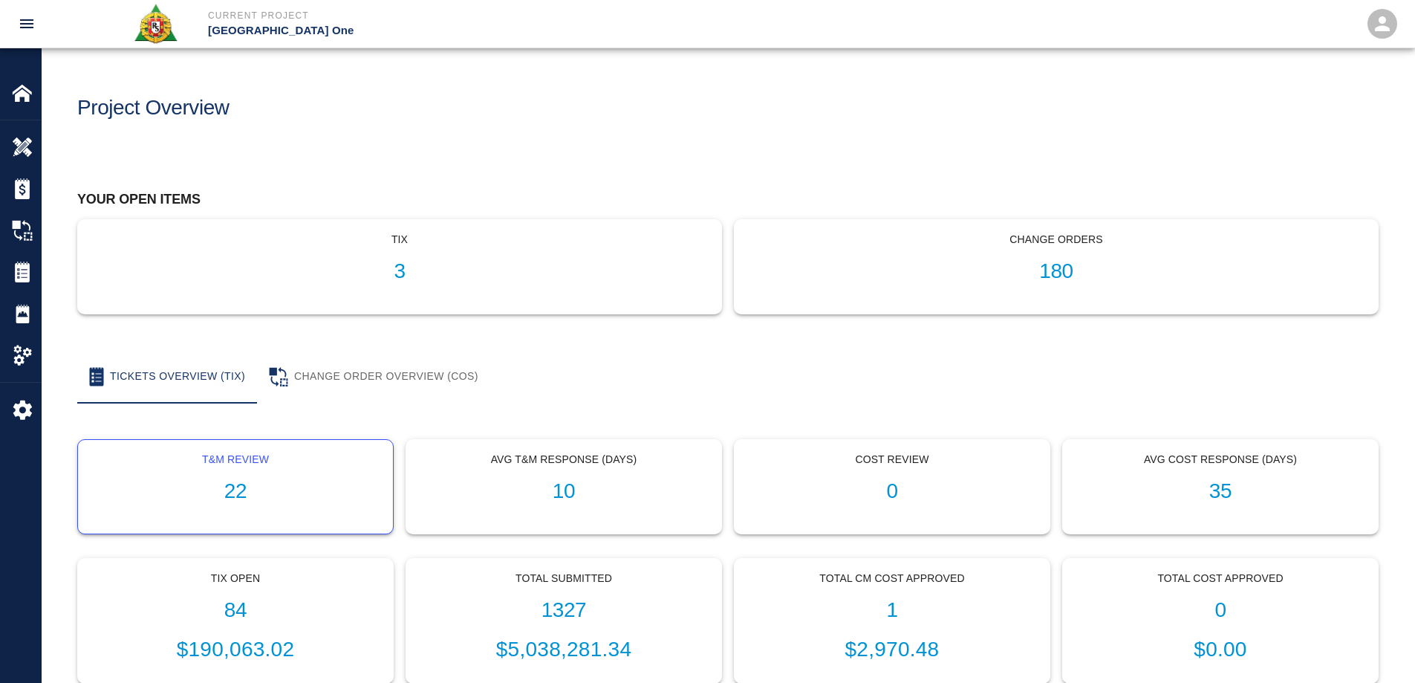 This screenshot has height=683, width=1415. I want to click on h2: Your open items, so click(728, 200).